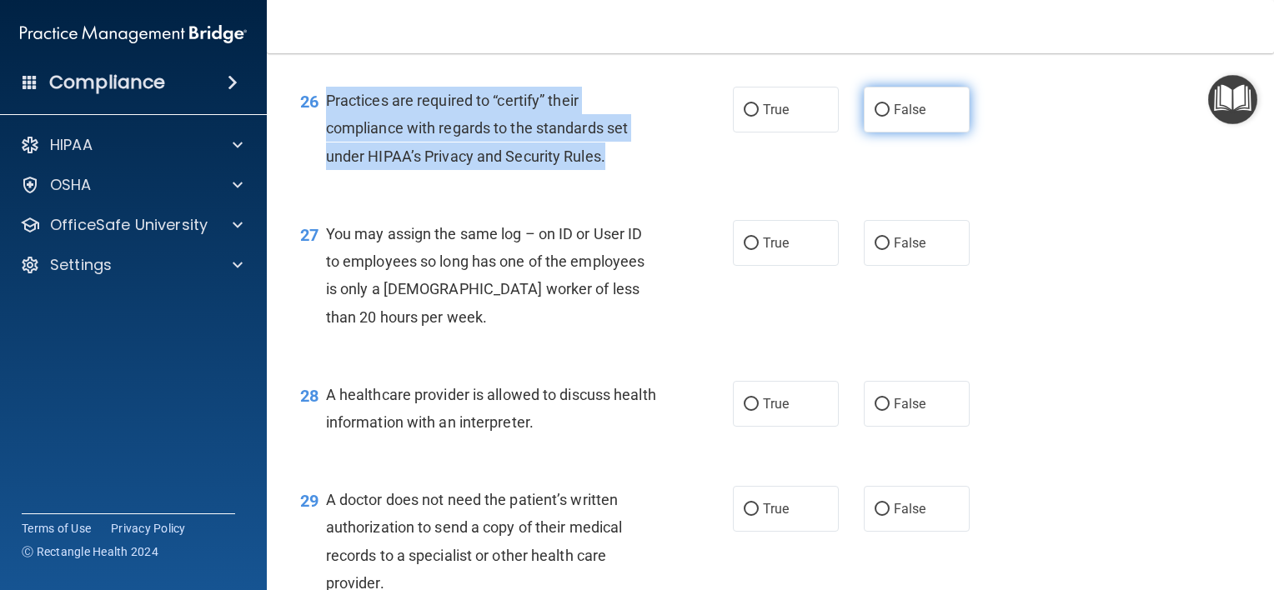  I want to click on p: OSHA, so click(71, 185).